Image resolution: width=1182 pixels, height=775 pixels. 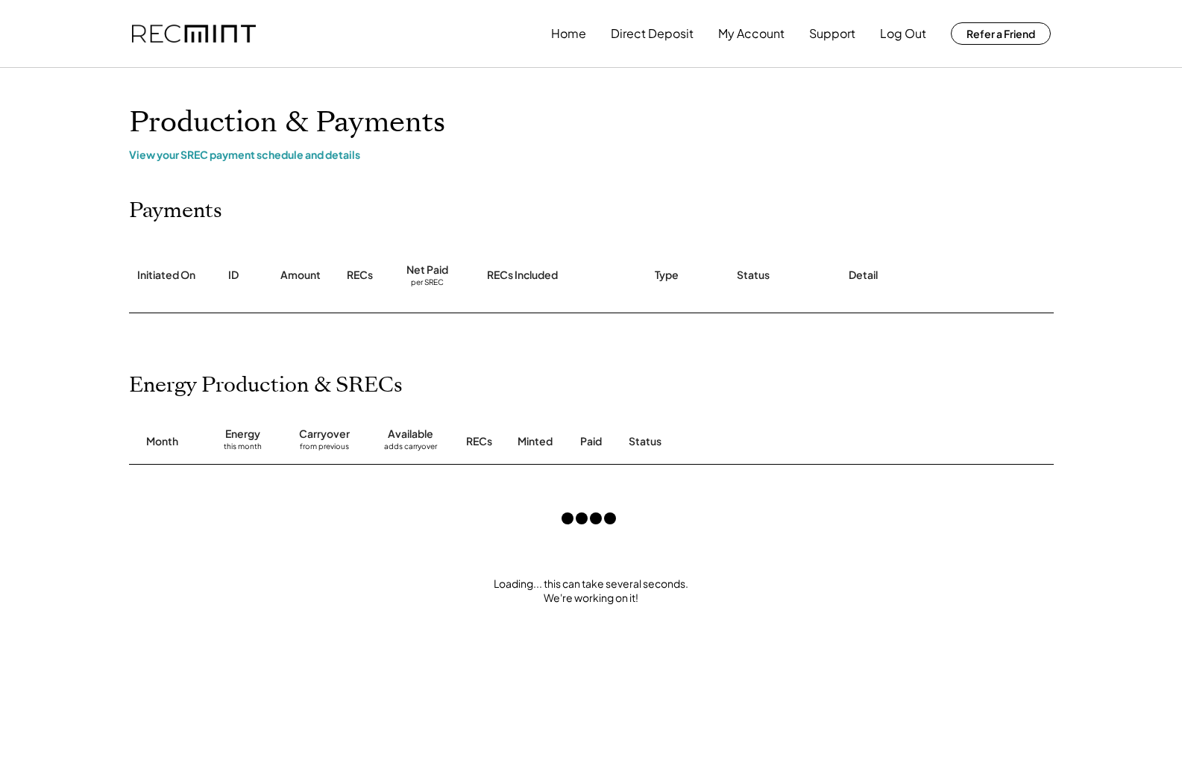 I want to click on div: this month, so click(x=242, y=449).